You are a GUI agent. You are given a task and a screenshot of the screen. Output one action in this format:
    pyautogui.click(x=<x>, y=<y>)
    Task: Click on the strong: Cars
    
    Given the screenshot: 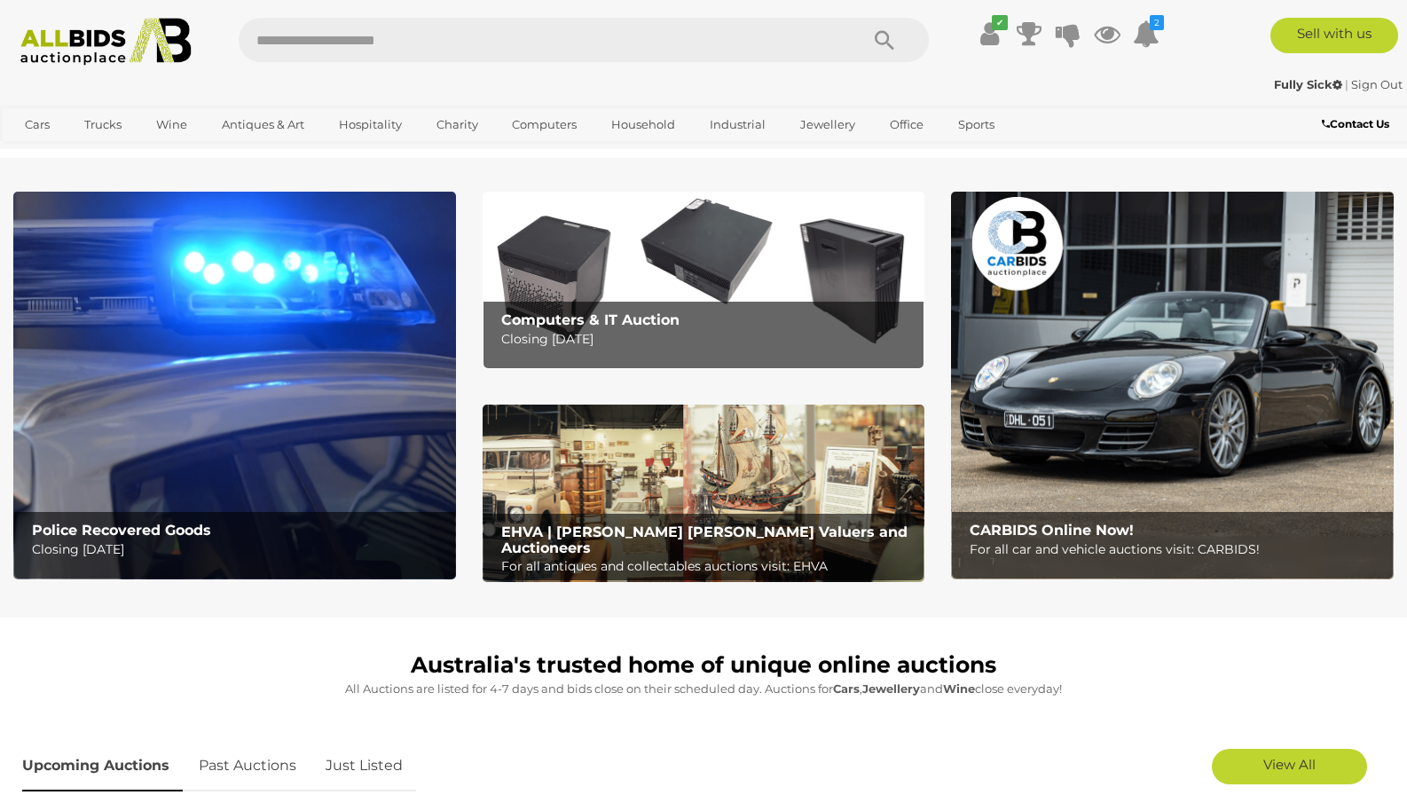 What is the action you would take?
    pyautogui.click(x=846, y=689)
    